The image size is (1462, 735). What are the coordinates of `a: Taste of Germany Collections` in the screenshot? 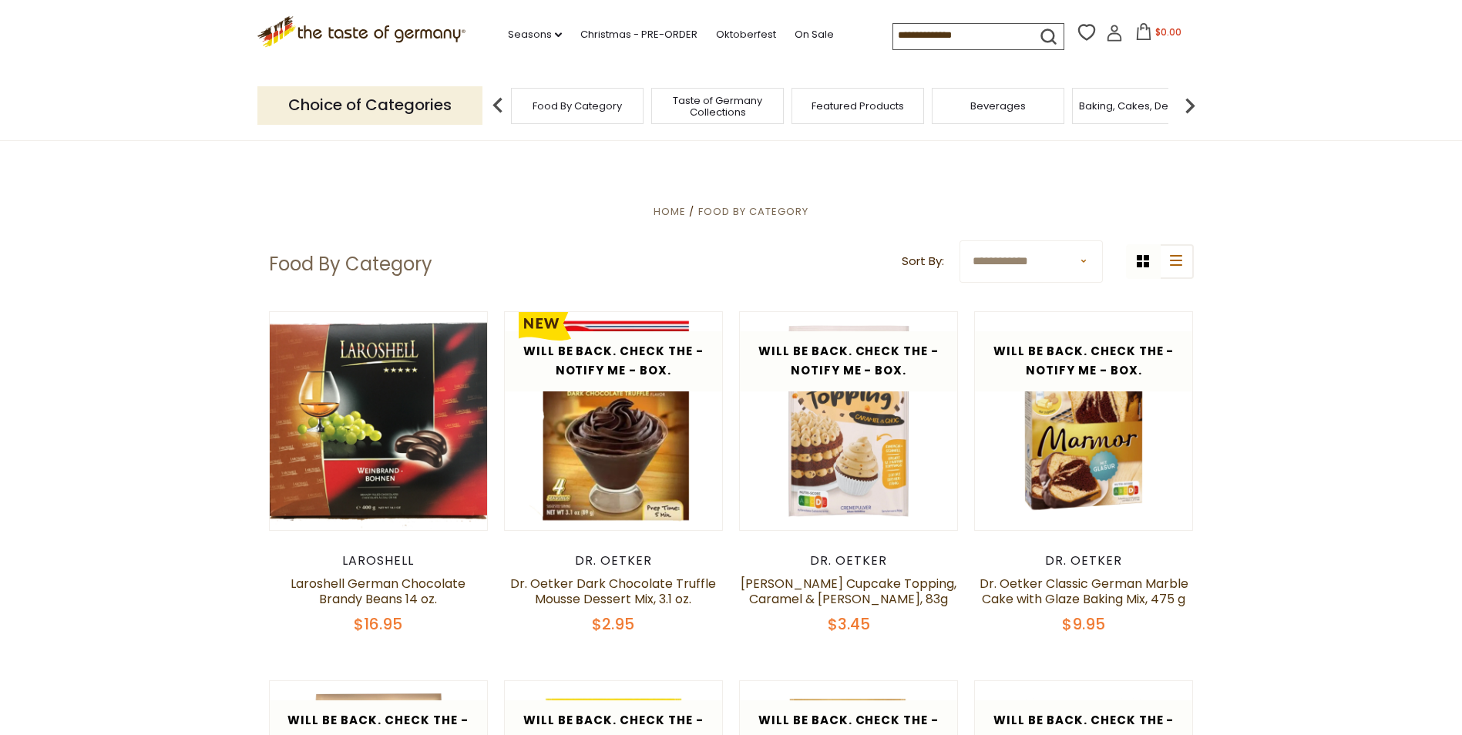 It's located at (718, 106).